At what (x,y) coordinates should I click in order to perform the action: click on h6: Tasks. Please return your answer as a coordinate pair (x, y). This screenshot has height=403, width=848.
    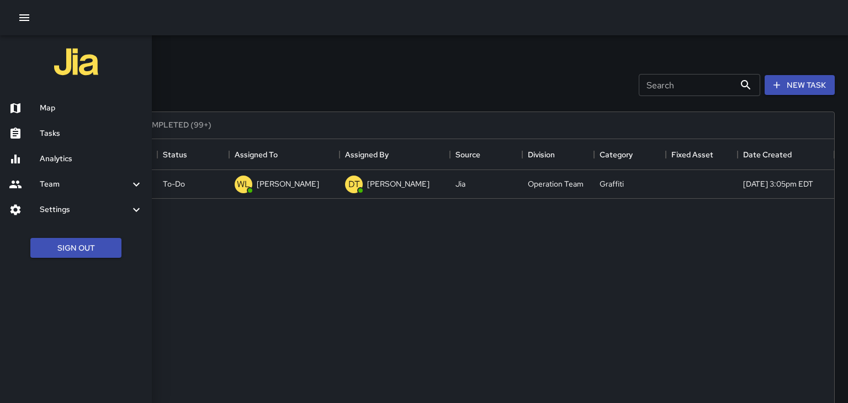
    Looking at the image, I should click on (91, 134).